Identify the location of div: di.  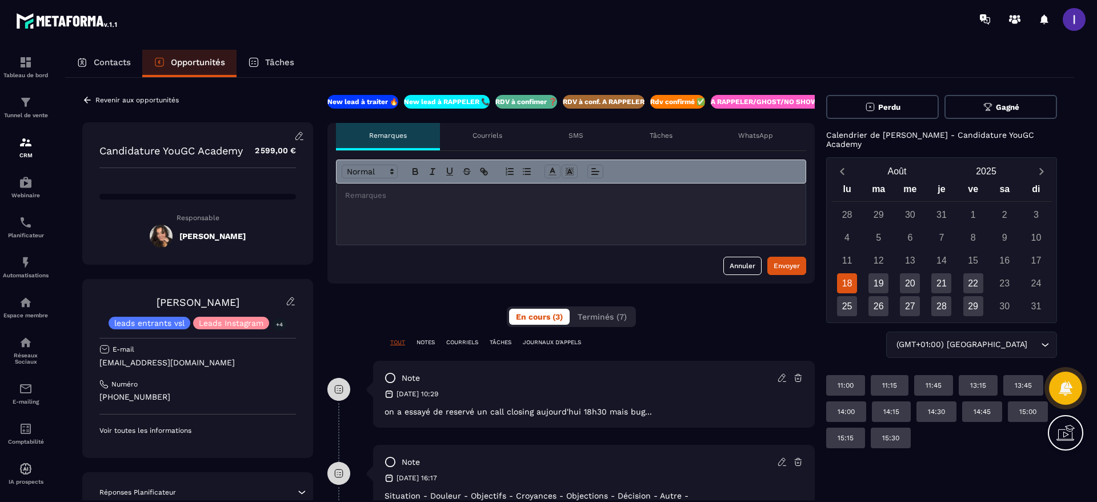
(1036, 191).